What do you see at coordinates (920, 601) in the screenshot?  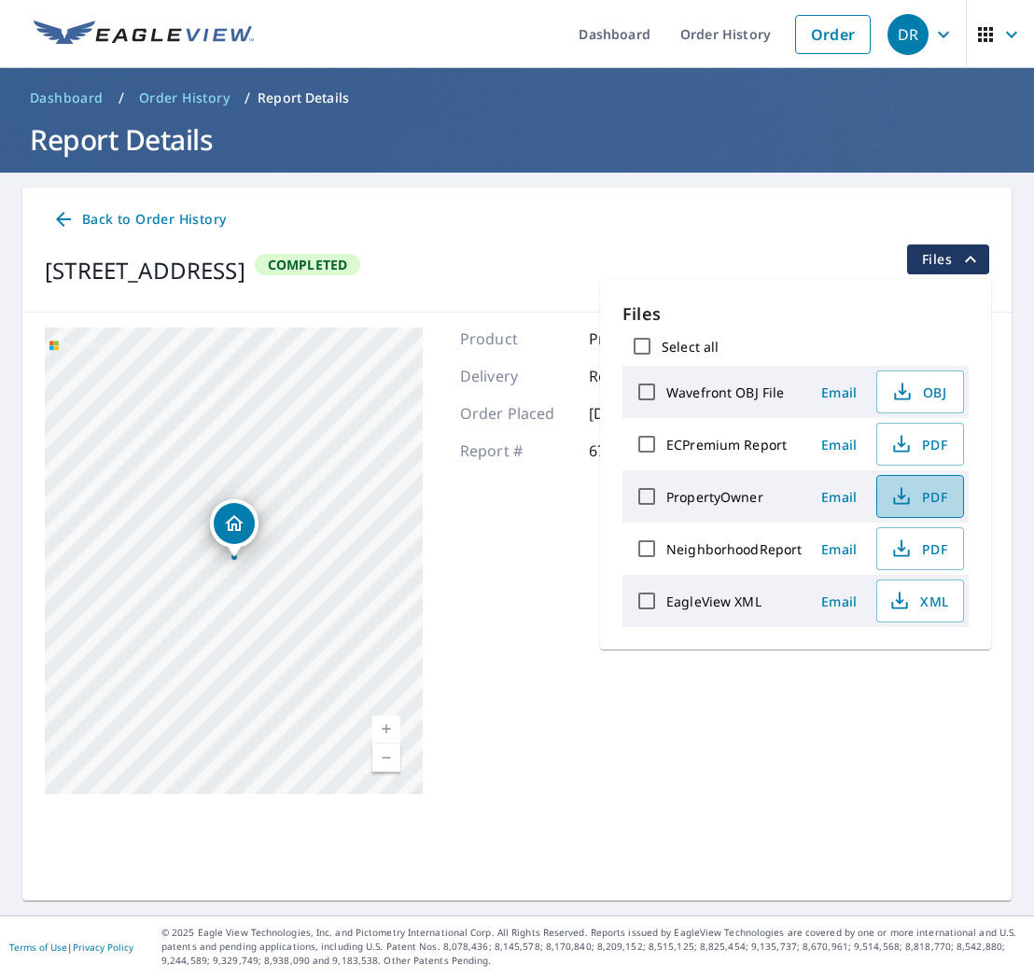 I see `button: XML` at bounding box center [920, 601].